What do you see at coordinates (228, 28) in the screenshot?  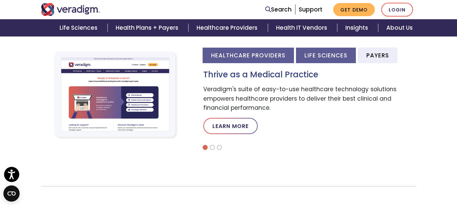 I see `a: Healthcare Providers` at bounding box center [228, 28].